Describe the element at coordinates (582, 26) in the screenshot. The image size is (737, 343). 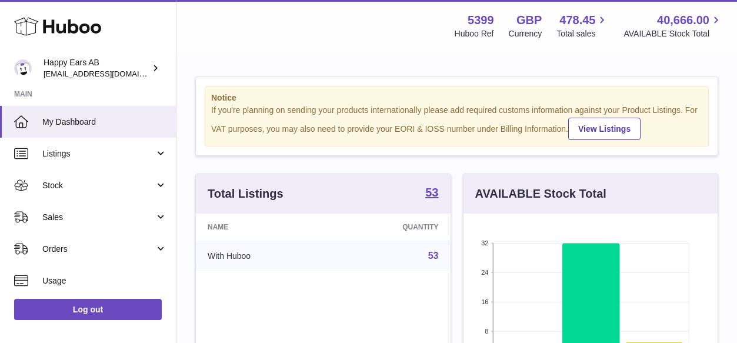
I see `a: 478.45 Total sales` at that location.